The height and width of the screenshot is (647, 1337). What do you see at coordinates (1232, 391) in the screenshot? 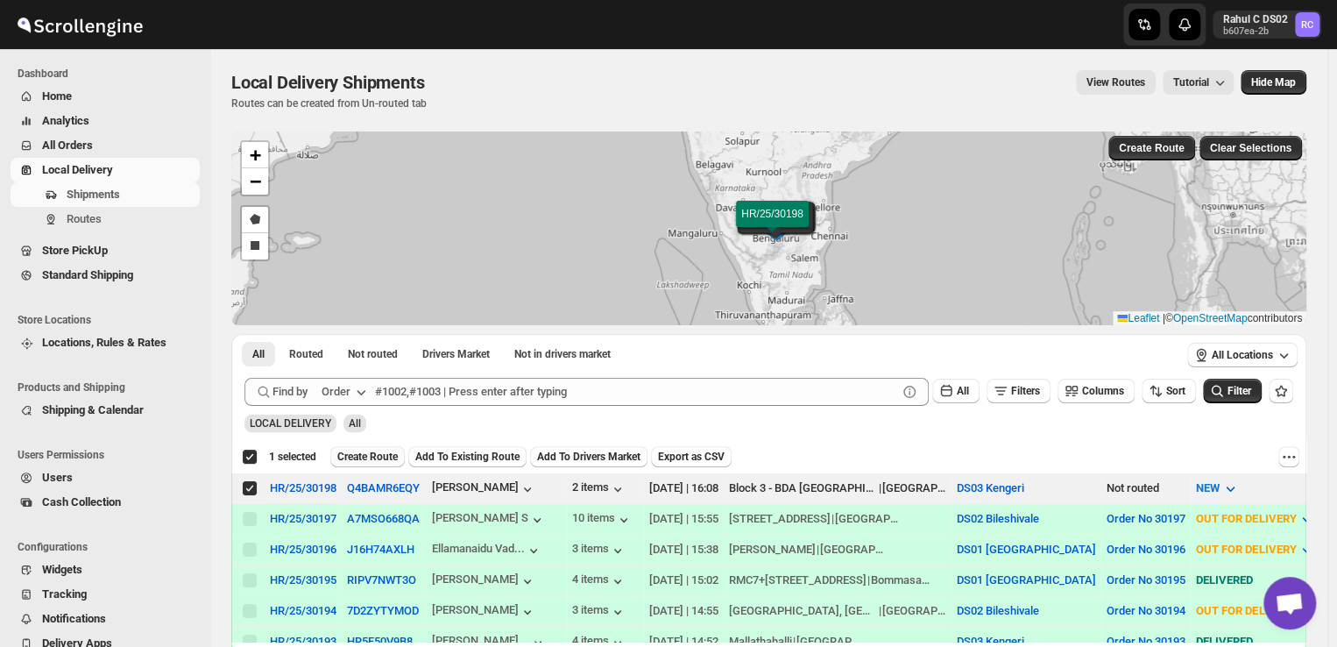
I see `button: Filter` at bounding box center [1232, 391].